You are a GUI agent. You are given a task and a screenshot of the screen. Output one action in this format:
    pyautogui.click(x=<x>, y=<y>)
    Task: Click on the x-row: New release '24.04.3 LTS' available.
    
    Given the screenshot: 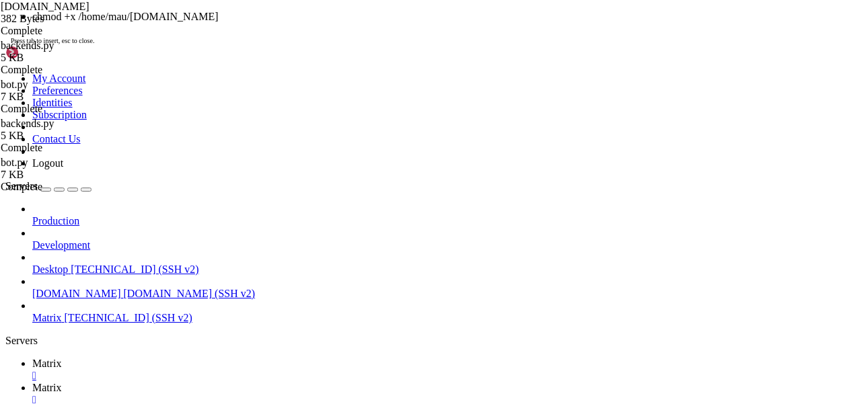 What is the action you would take?
    pyautogui.click(x=345, y=194)
    